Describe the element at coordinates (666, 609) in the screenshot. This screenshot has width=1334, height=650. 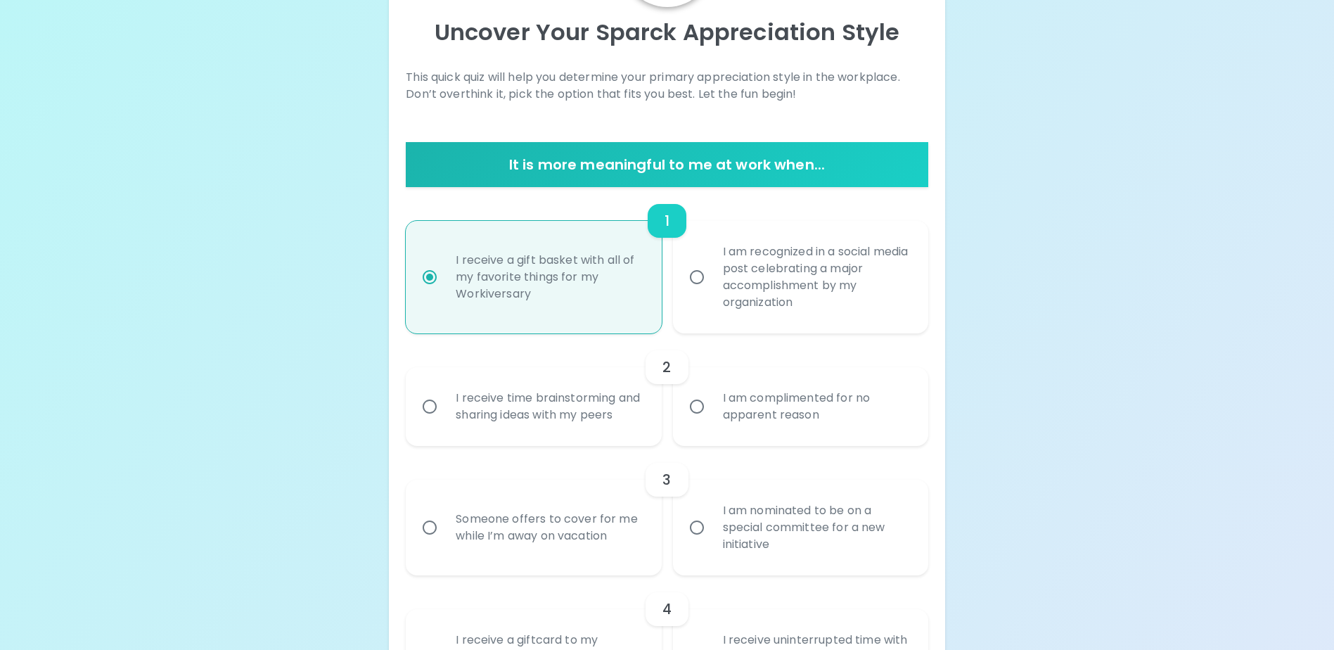
I see `h6: 4` at that location.